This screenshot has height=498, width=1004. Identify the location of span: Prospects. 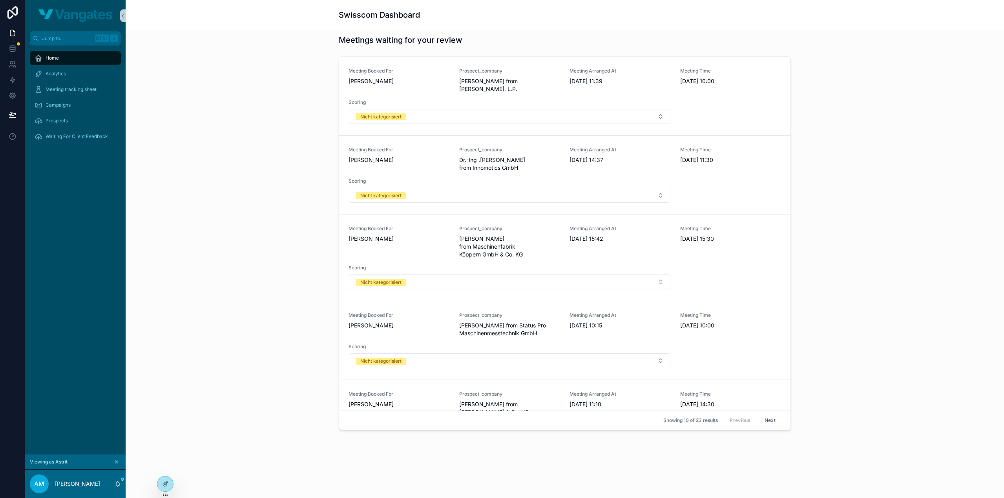
(56, 121).